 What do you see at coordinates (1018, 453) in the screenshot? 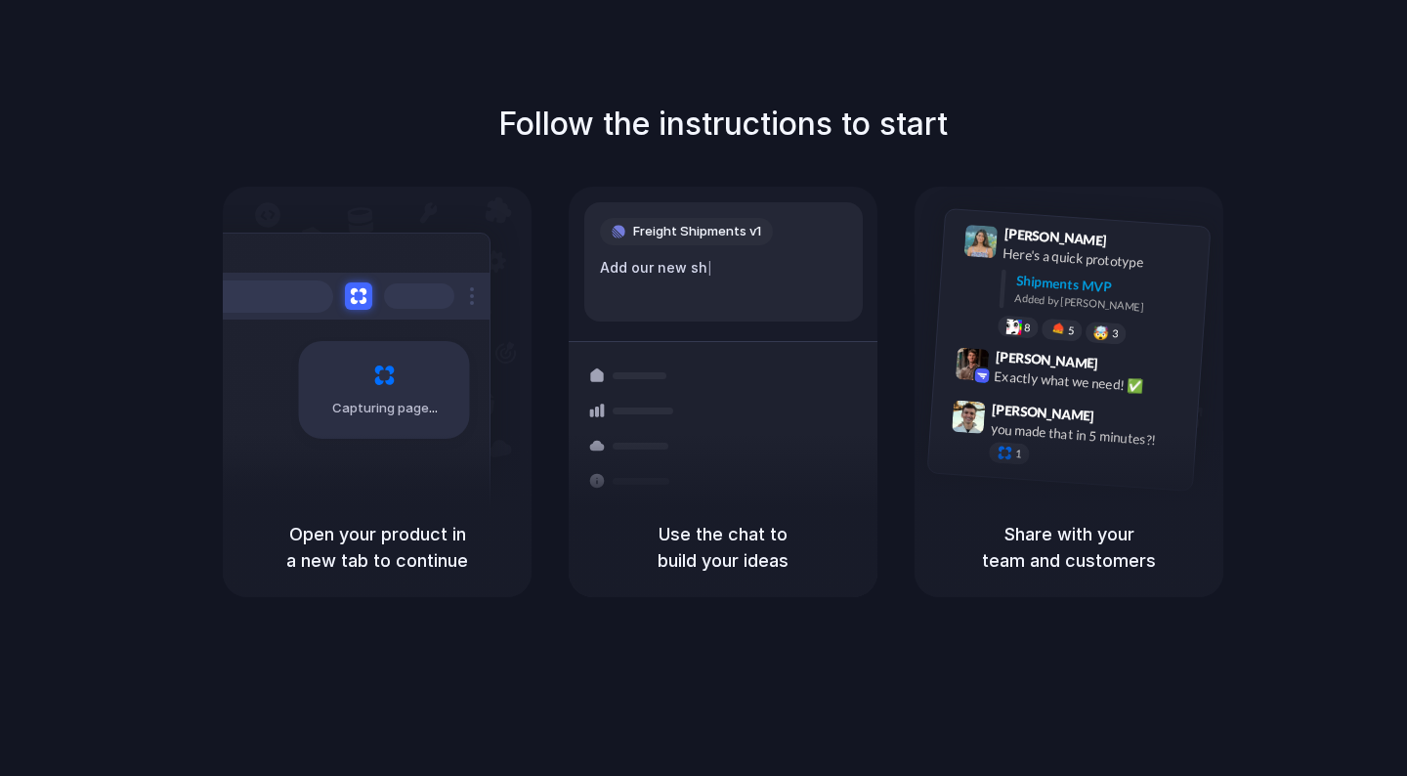
I see `span: 1` at bounding box center [1018, 453].